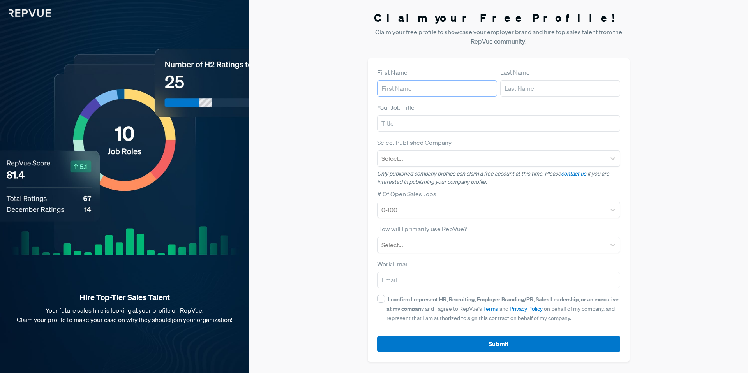  What do you see at coordinates (526, 309) in the screenshot?
I see `a: Privacy Policy` at bounding box center [526, 309].